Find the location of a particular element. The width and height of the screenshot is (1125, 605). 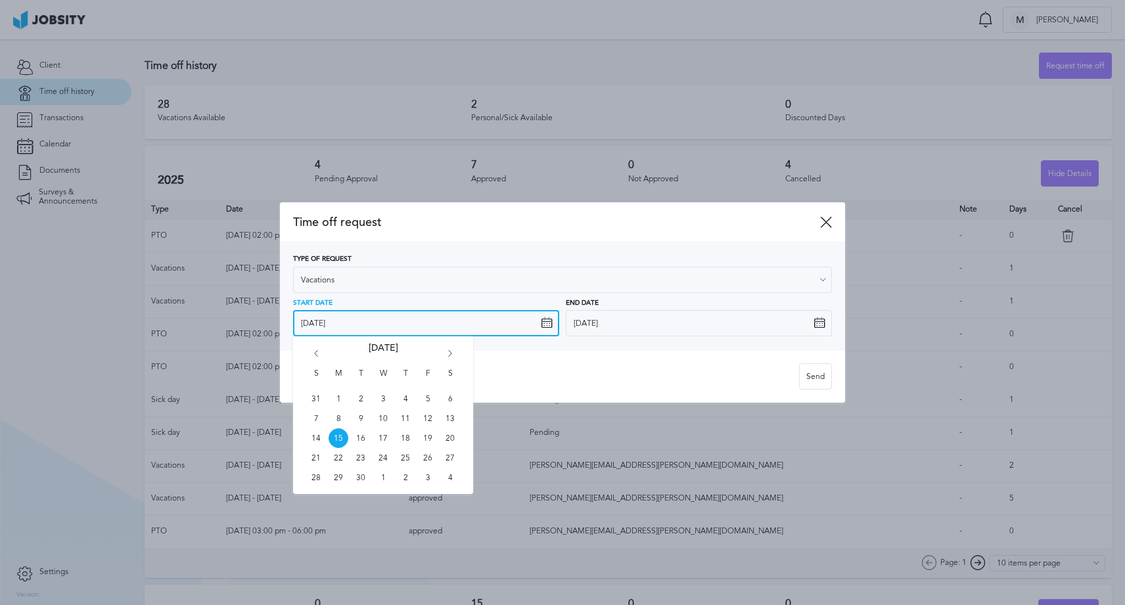

span: Fri Sep 05 2025 is located at coordinates (428, 399).